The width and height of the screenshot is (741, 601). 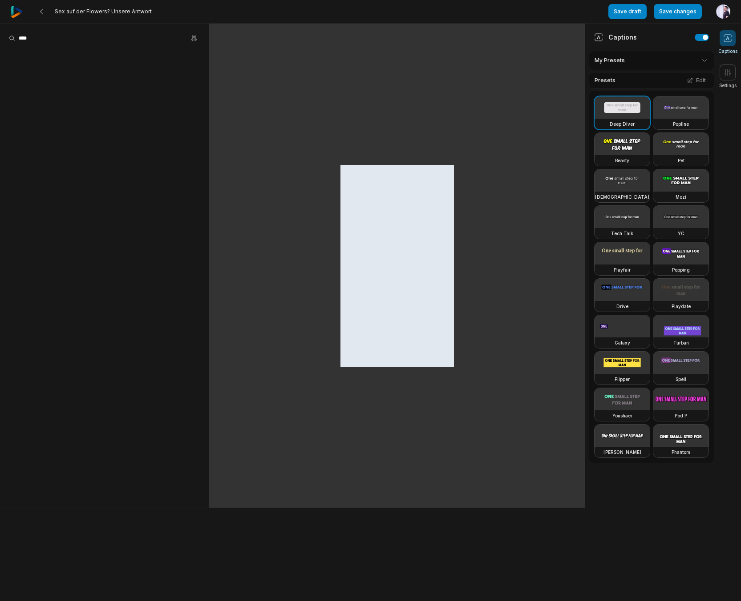 What do you see at coordinates (622, 234) in the screenshot?
I see `h3: Tech Talk` at bounding box center [622, 234].